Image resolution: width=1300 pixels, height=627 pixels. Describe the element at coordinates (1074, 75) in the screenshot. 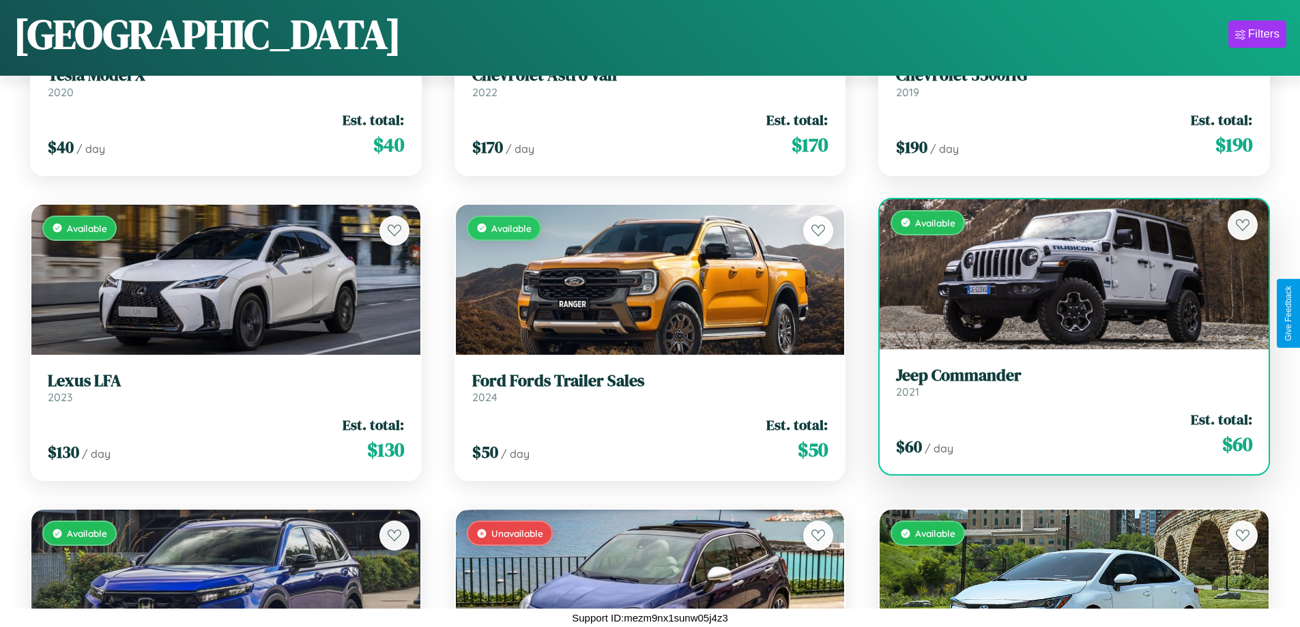

I see `h3: Chevrolet 3500HG` at that location.